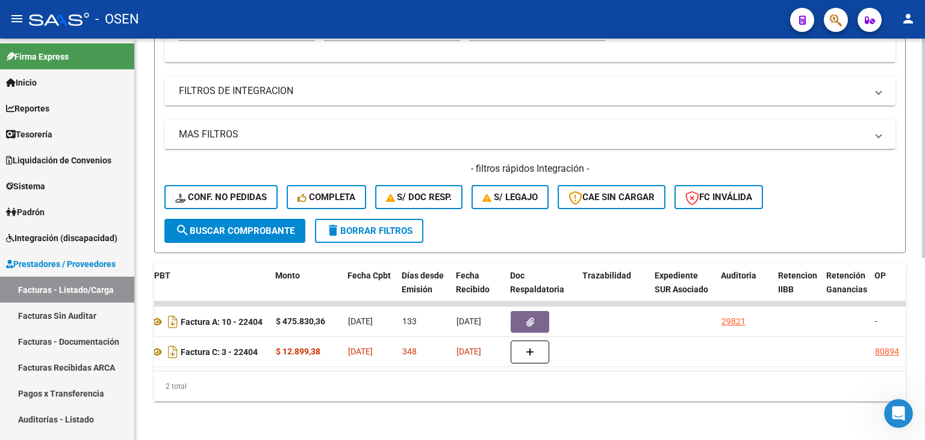 This screenshot has height=440, width=925. I want to click on datatable-header-cell: CPBT, so click(207, 289).